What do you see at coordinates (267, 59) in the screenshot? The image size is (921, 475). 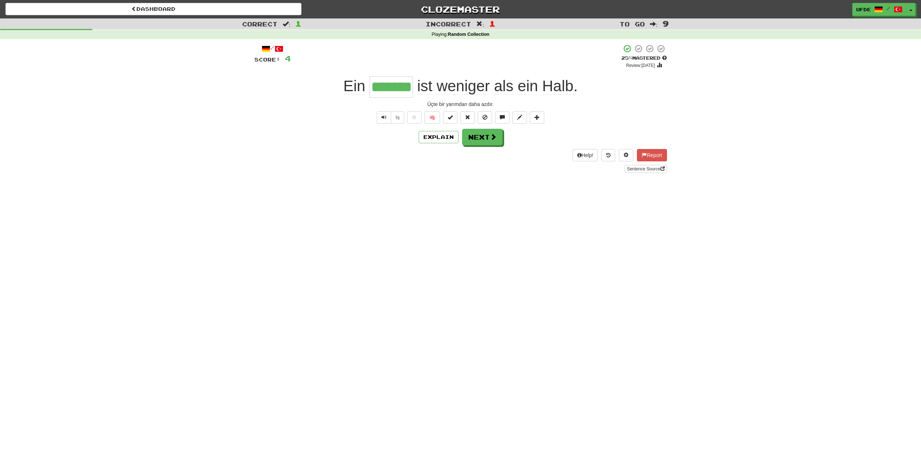 I see `span: Score:` at bounding box center [267, 59].